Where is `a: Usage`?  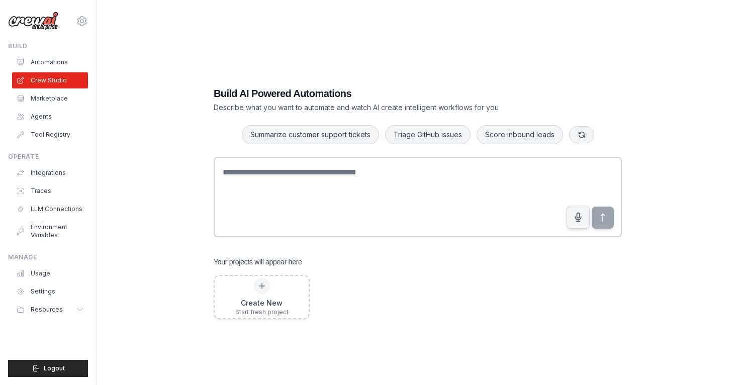 a: Usage is located at coordinates (50, 274).